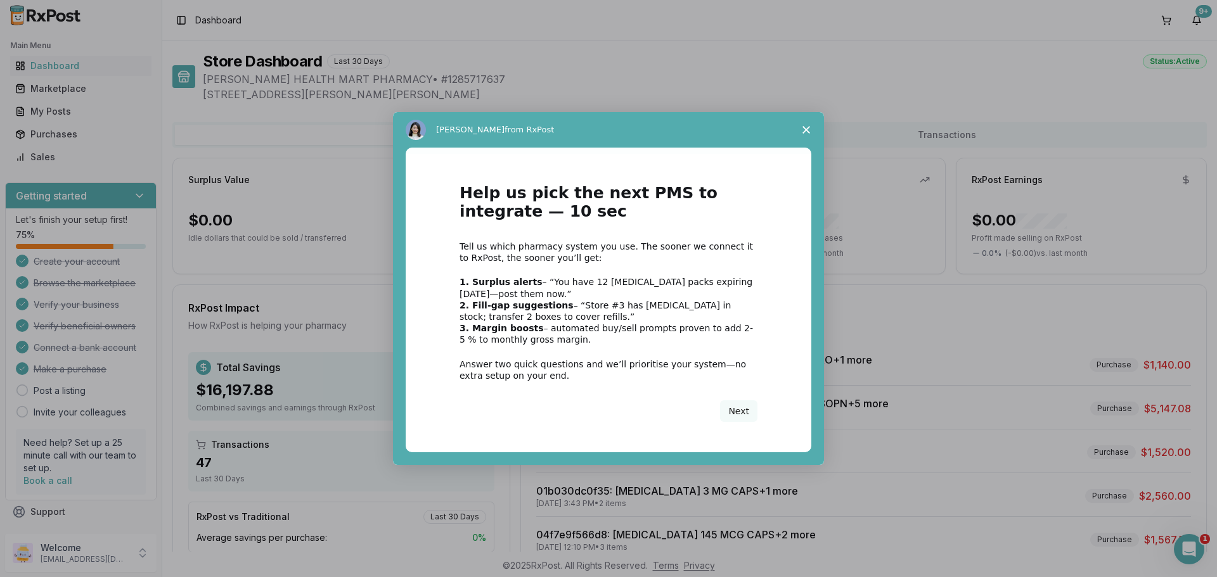 The height and width of the screenshot is (577, 1217). I want to click on button: Next, so click(738, 411).